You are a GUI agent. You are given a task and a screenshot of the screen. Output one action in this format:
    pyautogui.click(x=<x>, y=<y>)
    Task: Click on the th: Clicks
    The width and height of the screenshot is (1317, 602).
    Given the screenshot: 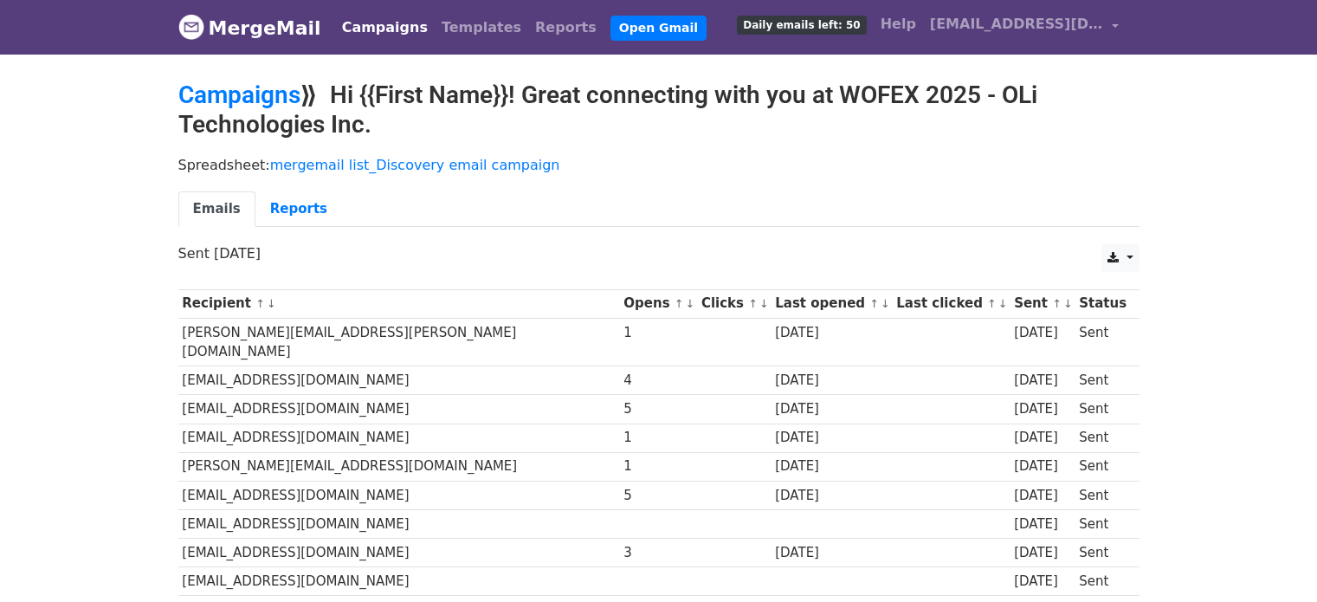 What is the action you would take?
    pyautogui.click(x=734, y=303)
    